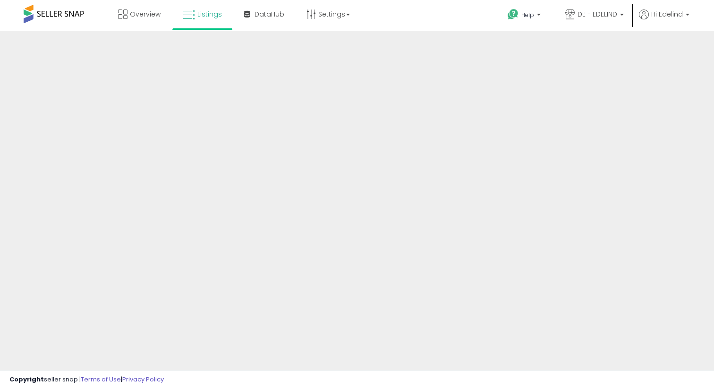  I want to click on span: DE - EDELIND, so click(598, 14).